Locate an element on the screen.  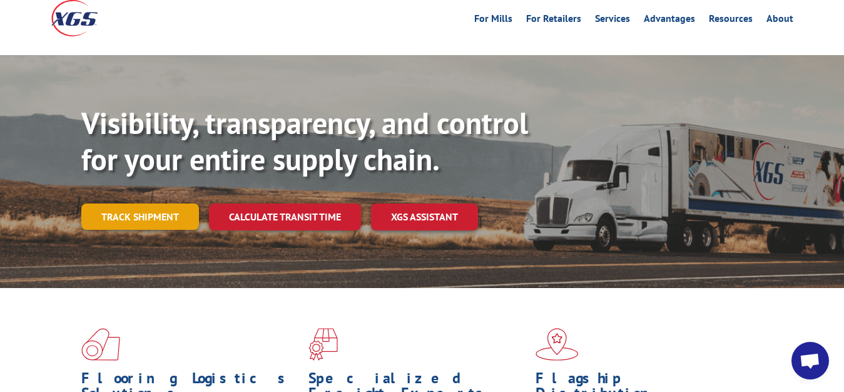
a: Track shipment is located at coordinates (140, 217).